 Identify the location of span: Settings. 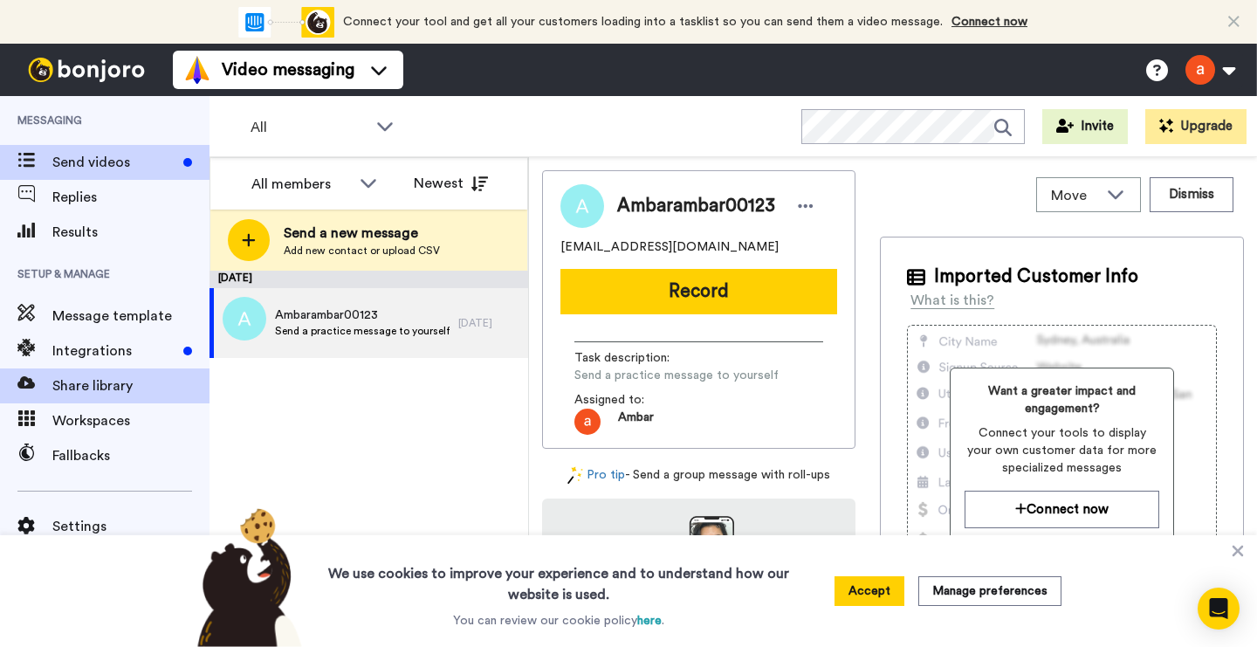
(131, 526).